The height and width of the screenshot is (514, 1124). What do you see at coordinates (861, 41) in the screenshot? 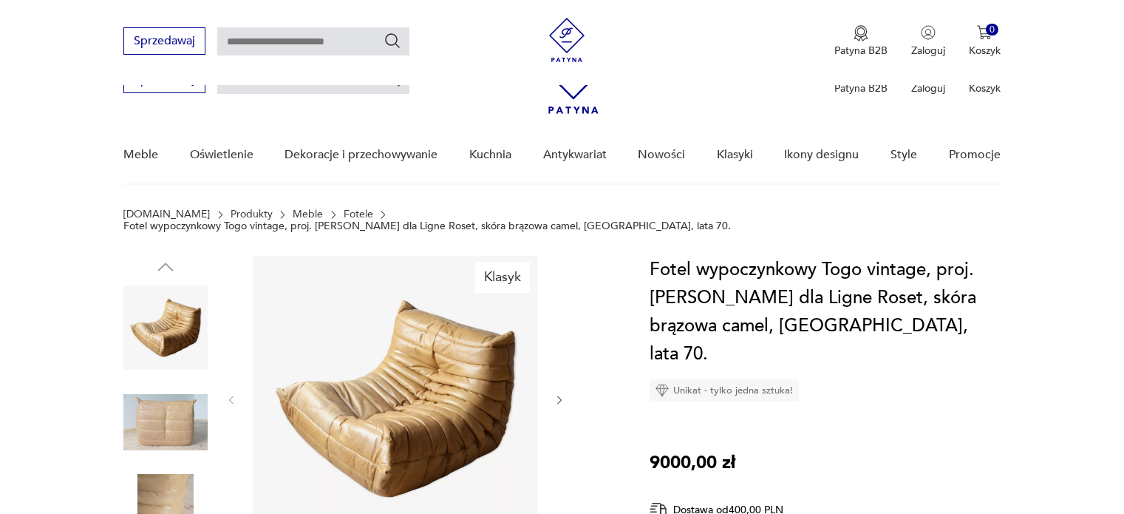
I see `a: Ikona medaluPatyna B2B` at bounding box center [861, 41].